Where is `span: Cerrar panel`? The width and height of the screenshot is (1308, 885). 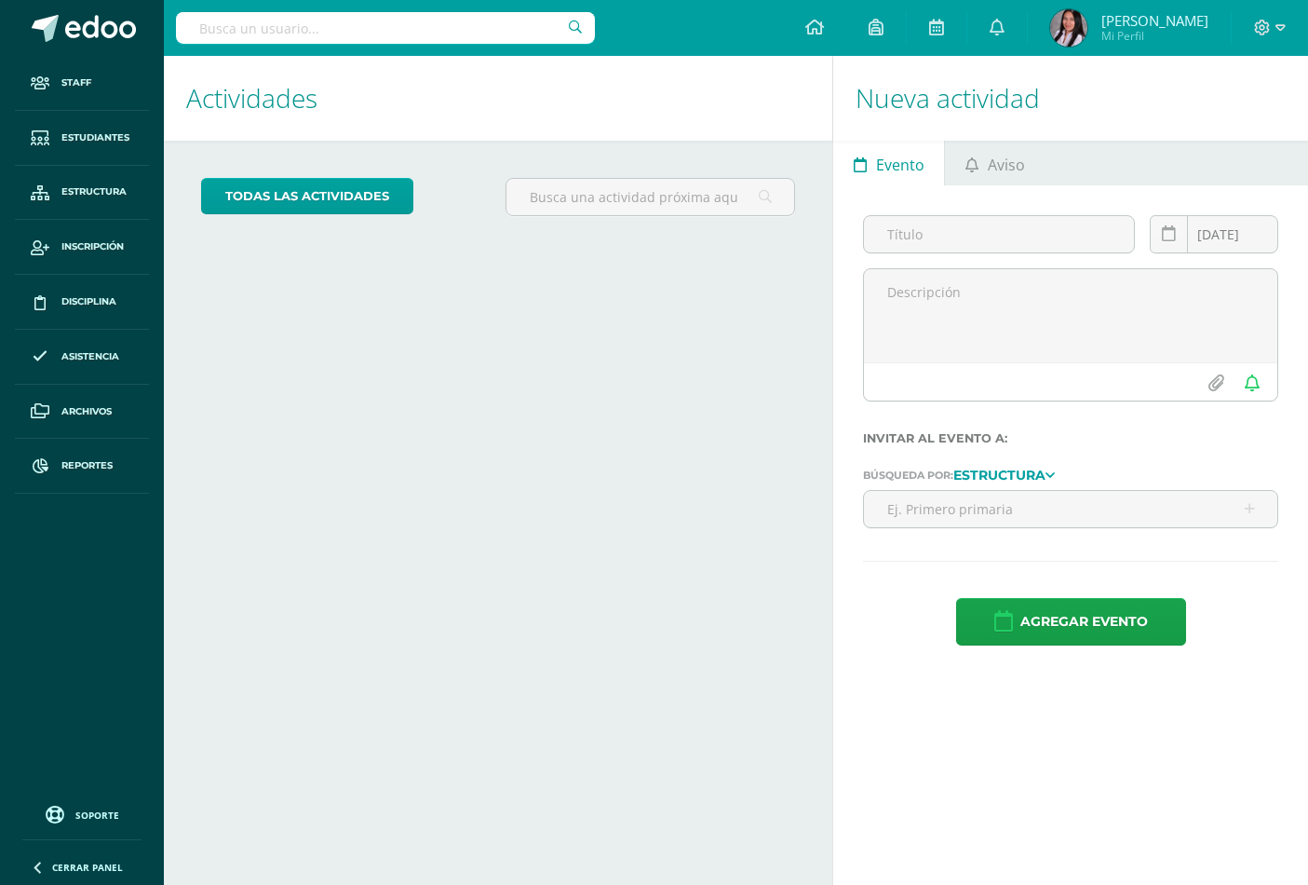
span: Cerrar panel is located at coordinates (88, 867).